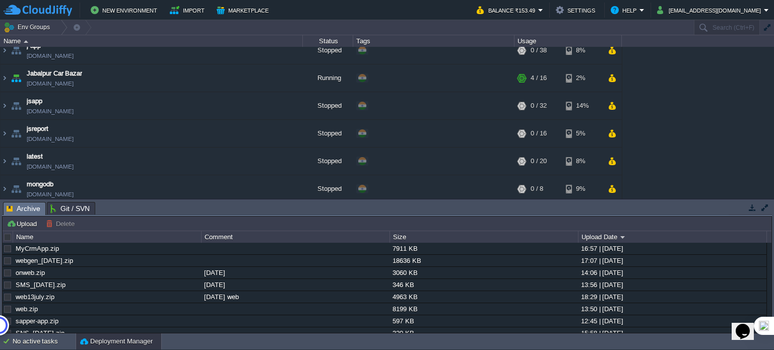 This screenshot has width=774, height=350. What do you see at coordinates (38, 10) in the screenshot?
I see `img: CloudJiffy` at bounding box center [38, 10].